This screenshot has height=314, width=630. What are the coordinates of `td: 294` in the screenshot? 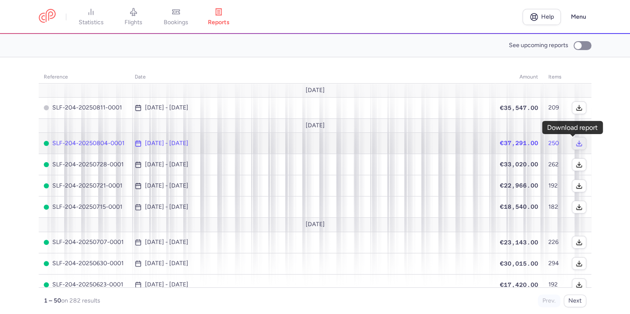 It's located at (554, 264).